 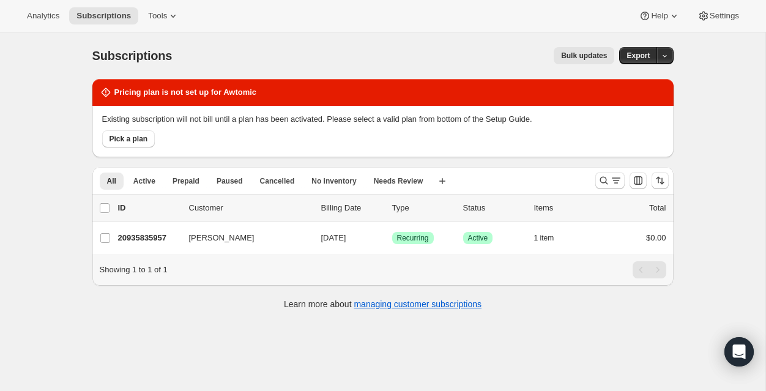 I want to click on button: Settings, so click(x=718, y=16).